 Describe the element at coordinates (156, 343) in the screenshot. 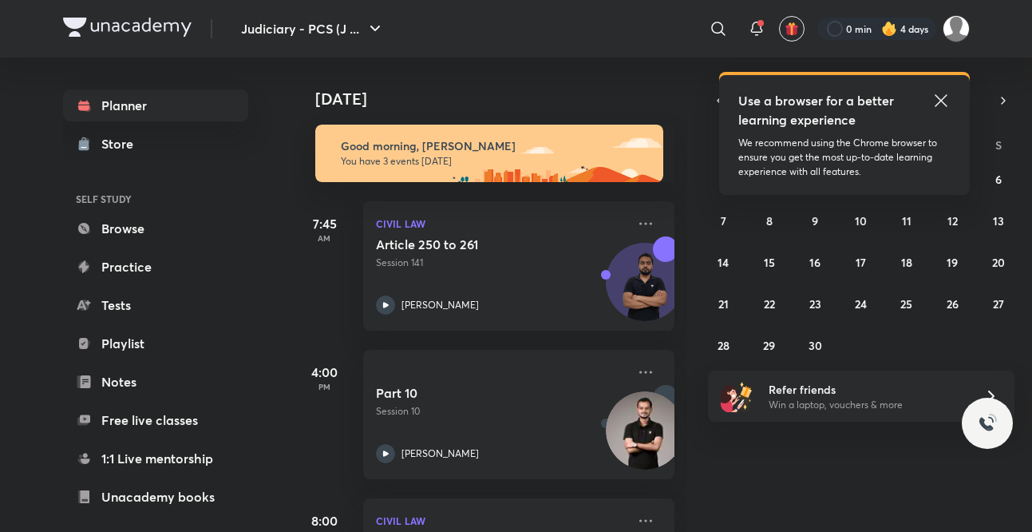

I see `a: Playlist` at that location.